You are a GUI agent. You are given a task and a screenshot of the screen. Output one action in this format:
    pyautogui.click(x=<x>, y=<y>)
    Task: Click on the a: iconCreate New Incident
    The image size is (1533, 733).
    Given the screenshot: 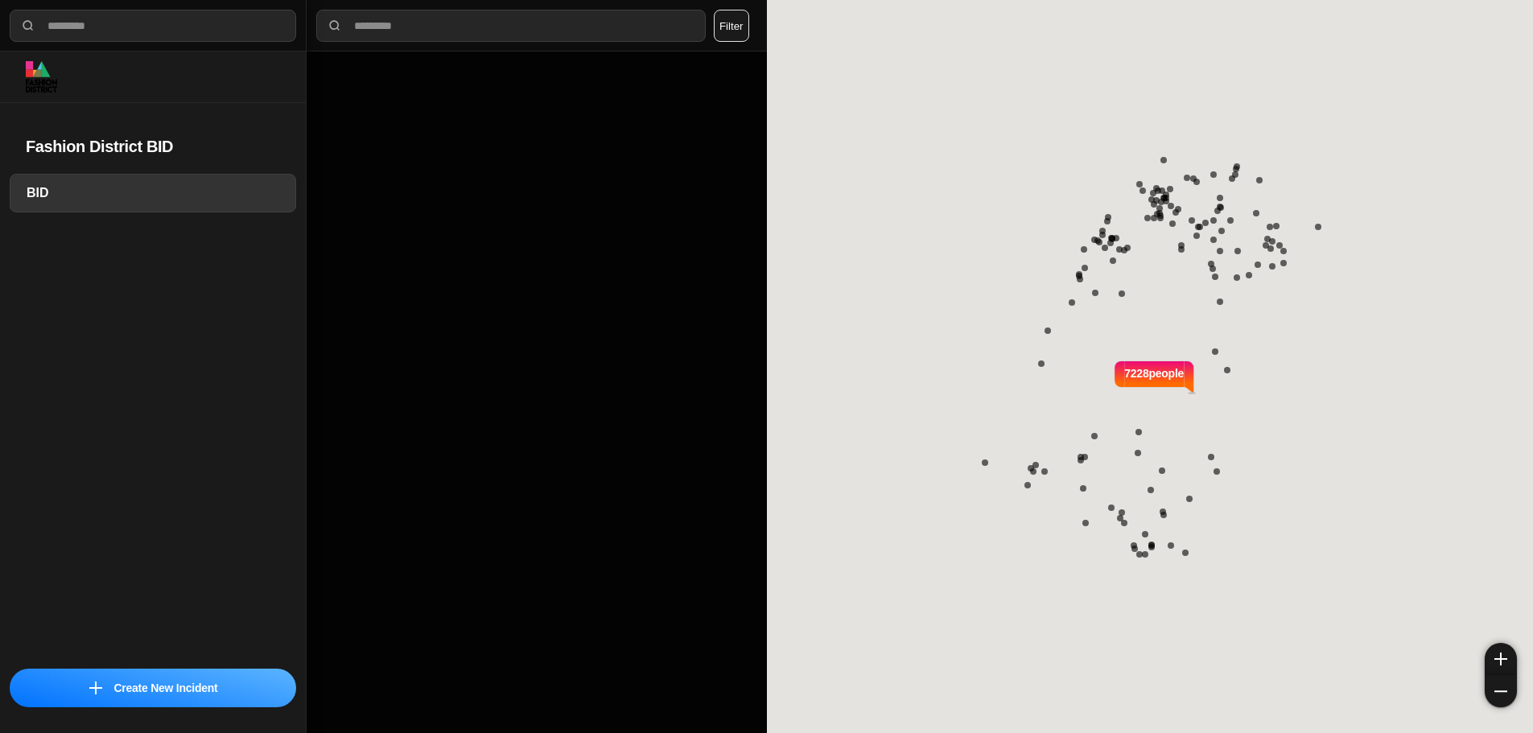 What is the action you would take?
    pyautogui.click(x=153, y=688)
    